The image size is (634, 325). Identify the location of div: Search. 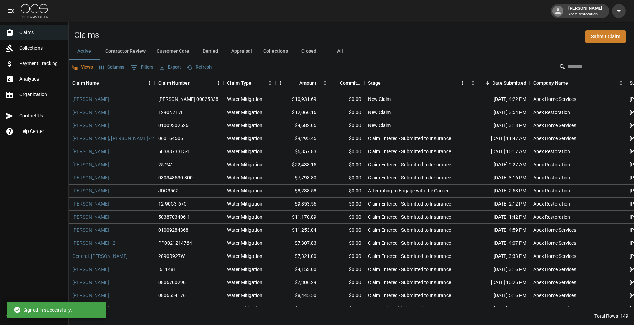
(596, 67).